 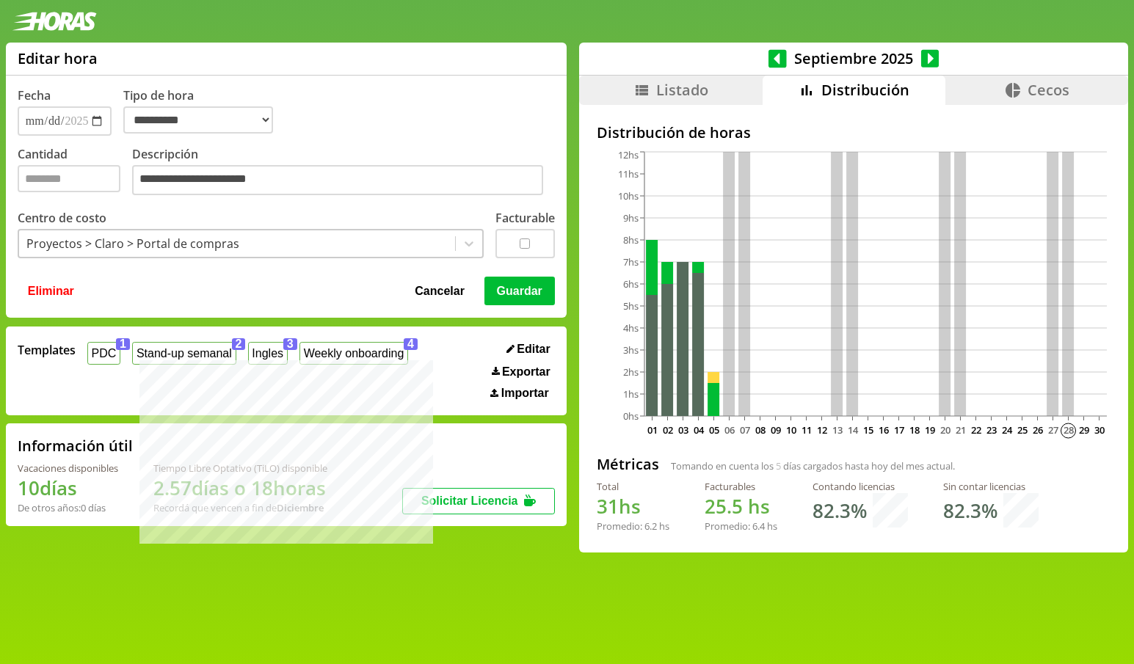 I want to click on button: Solicitar Licencia, so click(x=479, y=501).